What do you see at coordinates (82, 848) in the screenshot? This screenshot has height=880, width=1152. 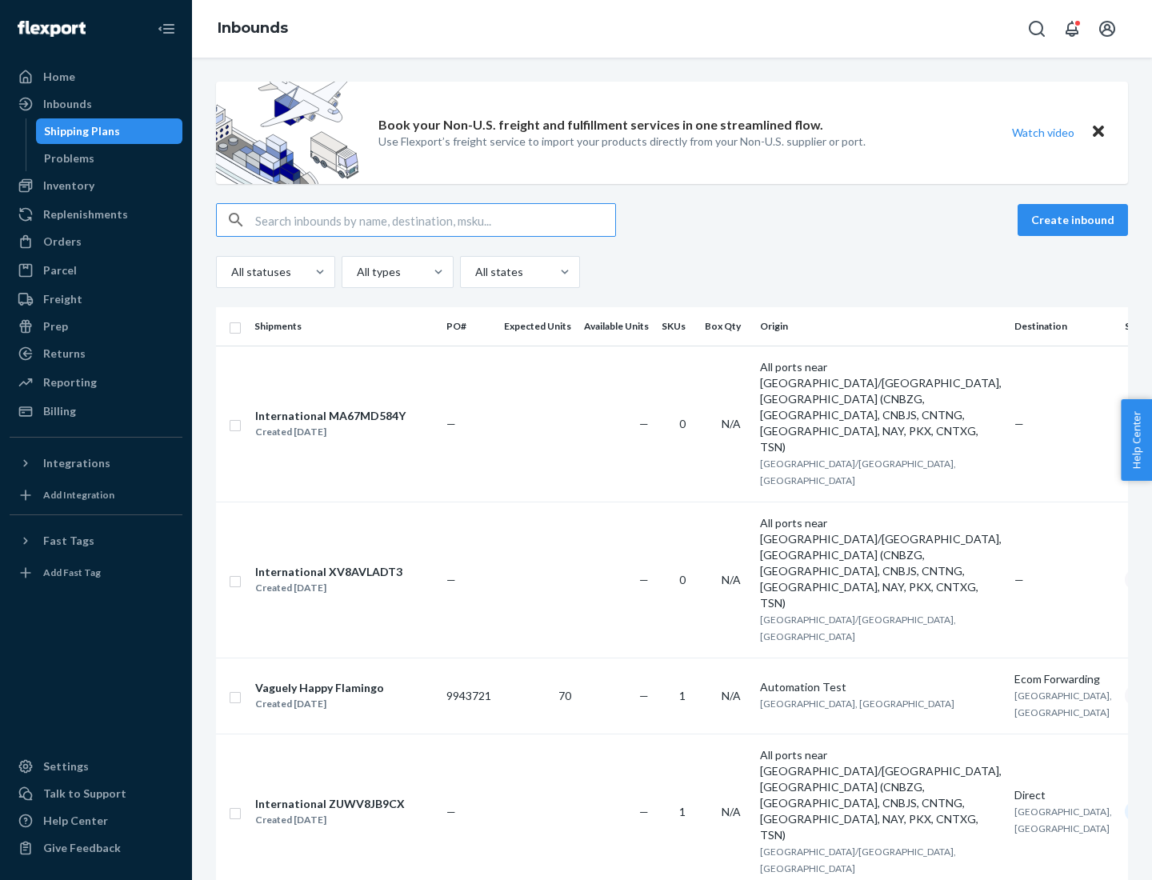 I see `div: Give Feedback` at bounding box center [82, 848].